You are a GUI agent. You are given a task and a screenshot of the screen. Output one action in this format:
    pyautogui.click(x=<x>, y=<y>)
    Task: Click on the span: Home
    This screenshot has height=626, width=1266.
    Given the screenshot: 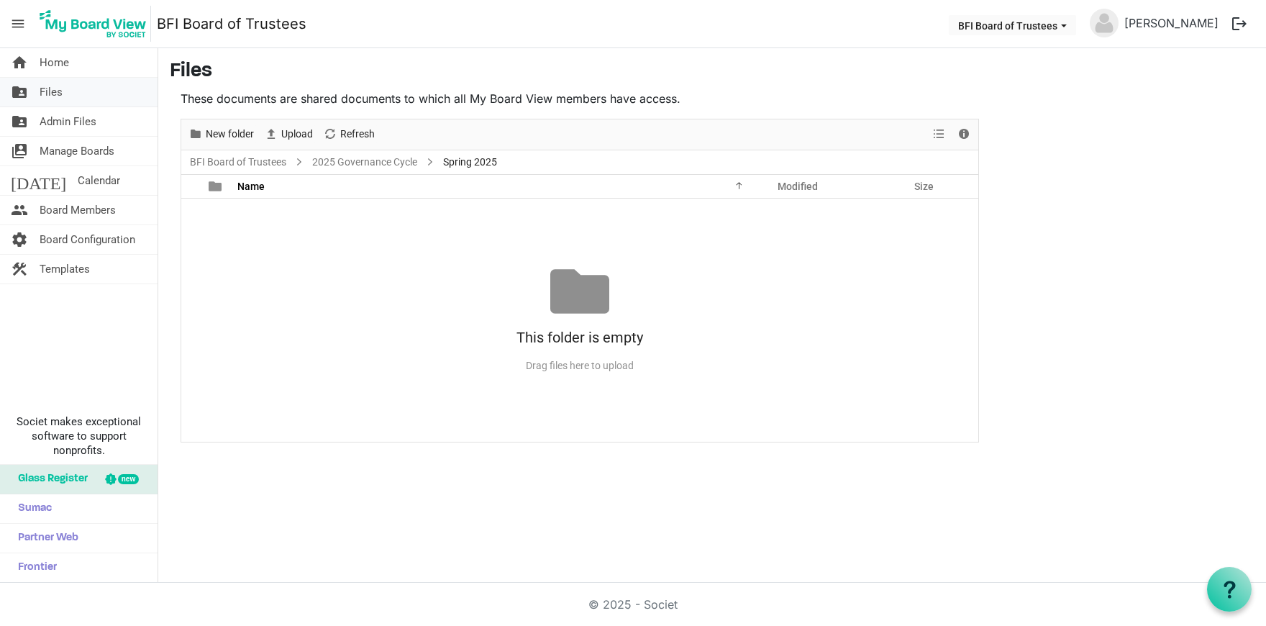 What is the action you would take?
    pyautogui.click(x=54, y=63)
    